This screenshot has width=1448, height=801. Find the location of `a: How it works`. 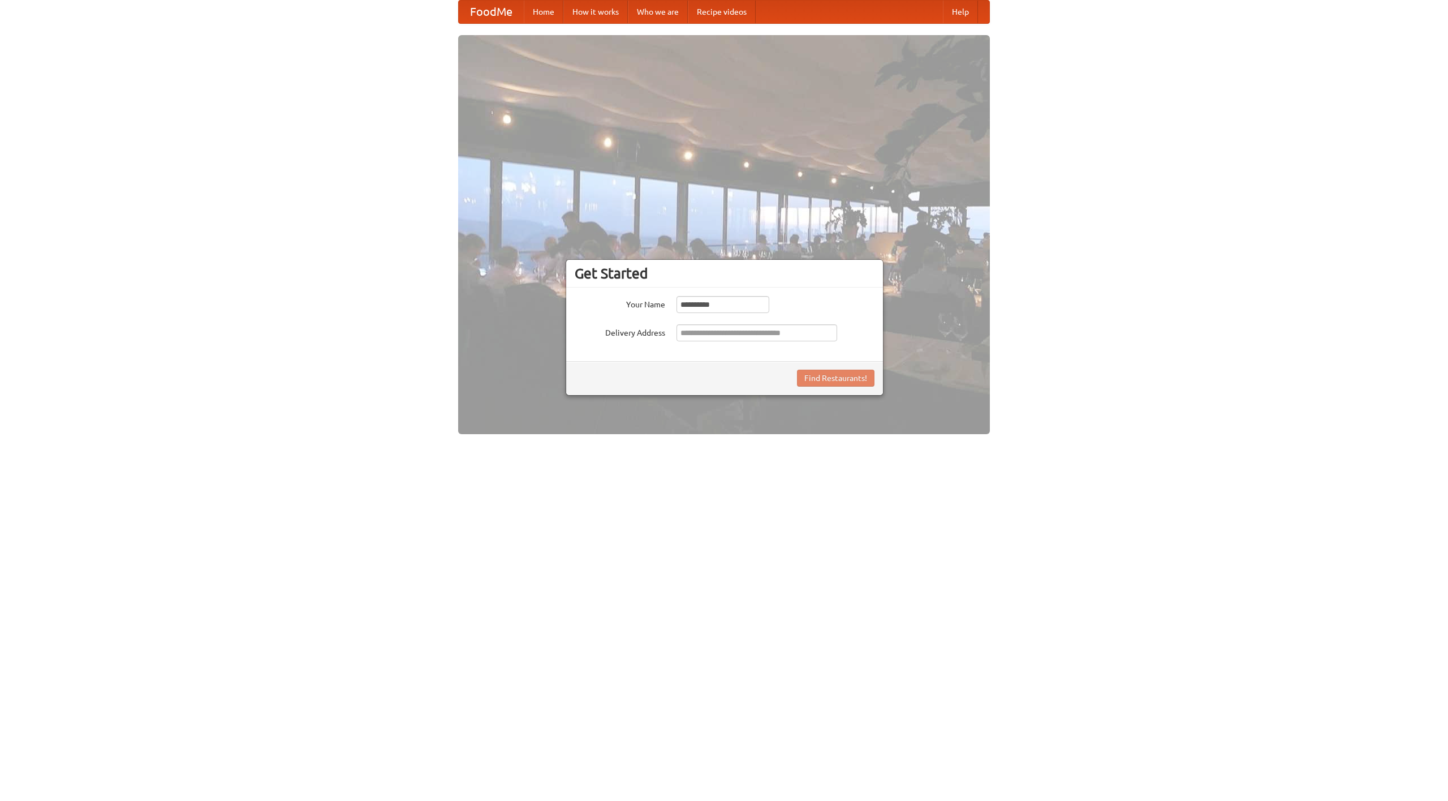

a: How it works is located at coordinates (596, 12).